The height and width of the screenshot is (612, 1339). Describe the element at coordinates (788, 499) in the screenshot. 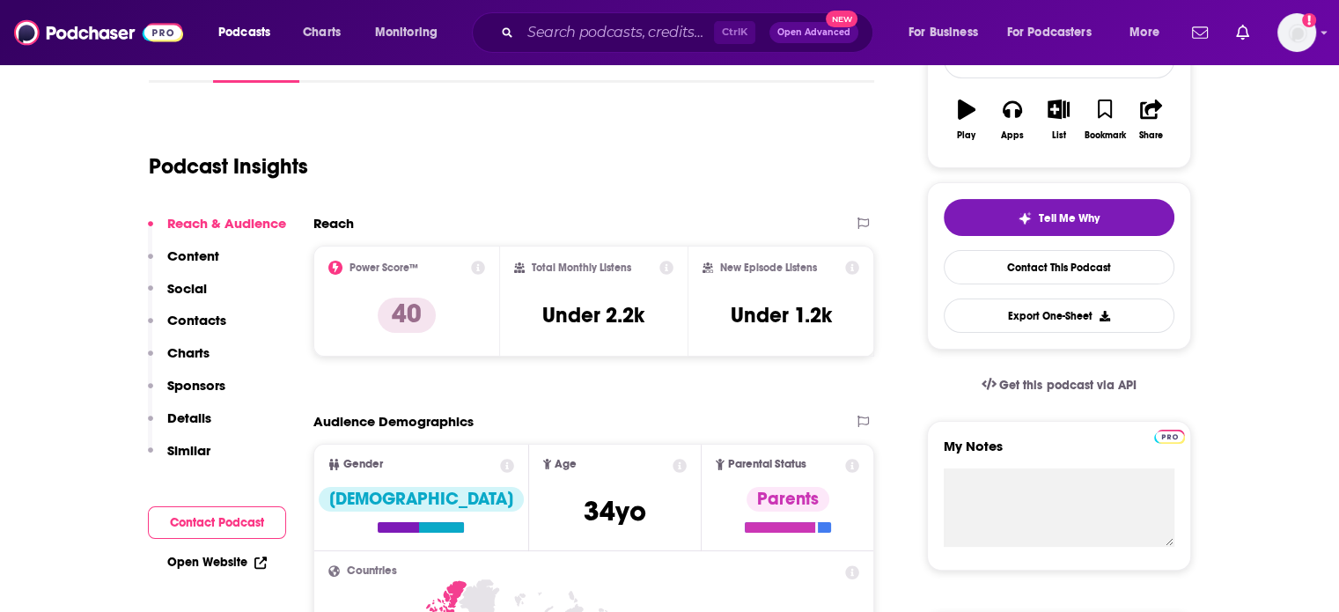

I see `div: Parents` at that location.